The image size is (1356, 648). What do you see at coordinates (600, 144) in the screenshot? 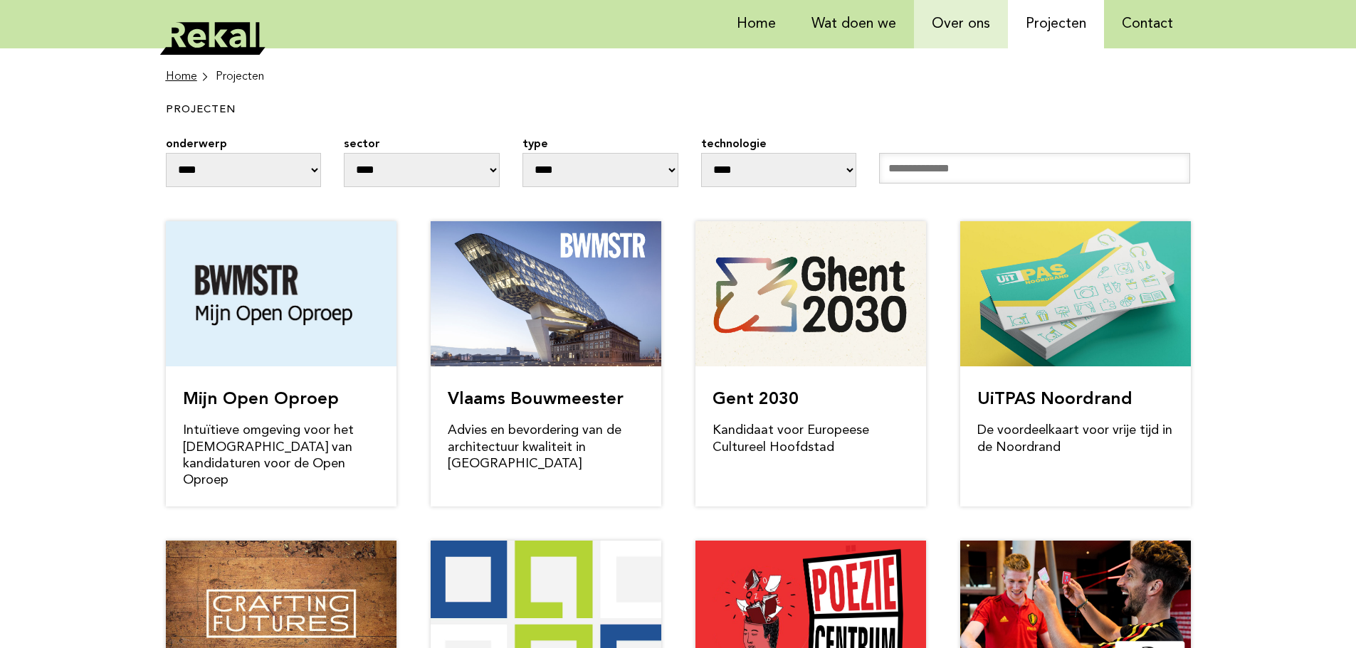
I see `label: type` at bounding box center [600, 144].